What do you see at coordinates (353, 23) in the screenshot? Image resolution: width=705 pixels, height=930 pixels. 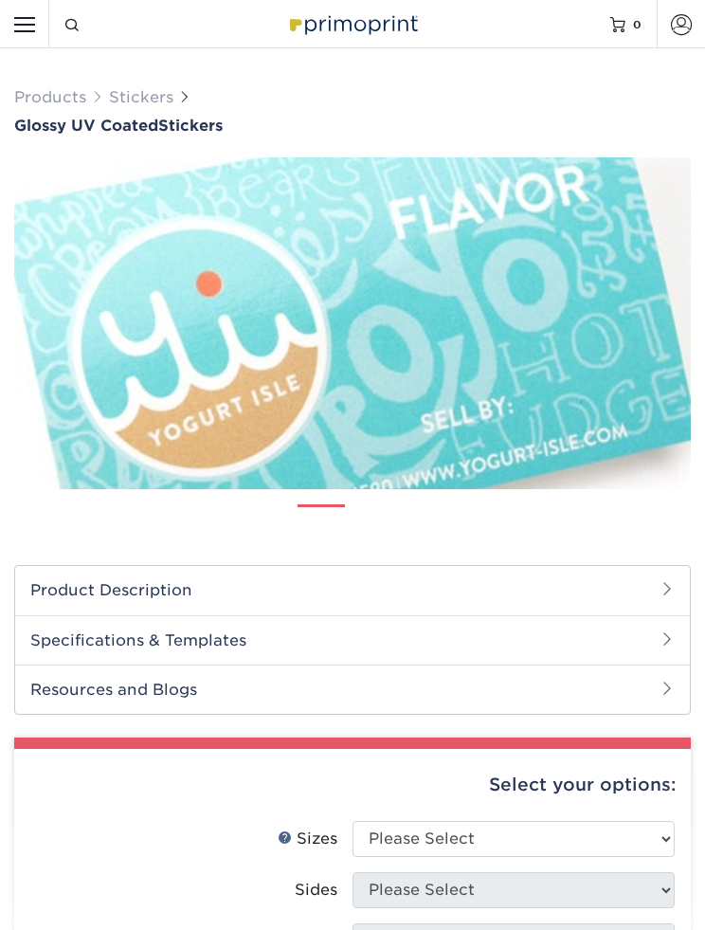 I see `img: Primoprint` at bounding box center [353, 23].